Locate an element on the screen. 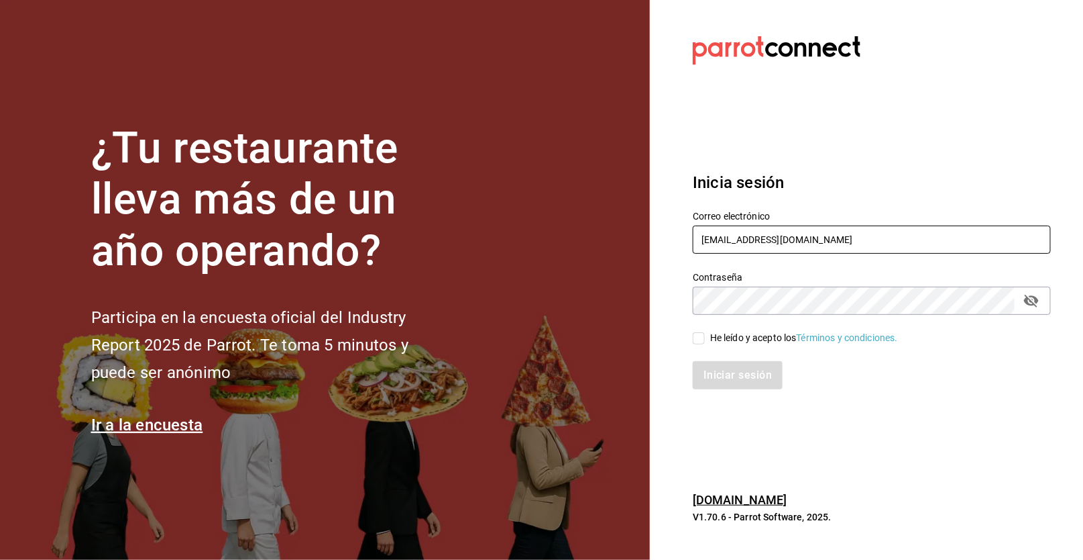 Image resolution: width=1083 pixels, height=560 pixels. h2: Participa en la encuesta oficial del Industry Report 2025 de Parrot. Te toma 5 minutos y puede se... is located at coordinates (272, 345).